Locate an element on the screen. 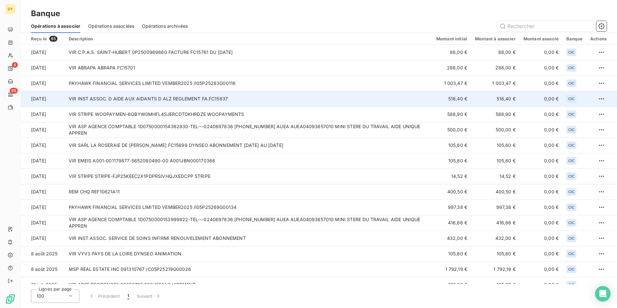 The height and width of the screenshot is (308, 617). td: VIR ABRAPA ABRAPA FC15701 is located at coordinates (249, 68).